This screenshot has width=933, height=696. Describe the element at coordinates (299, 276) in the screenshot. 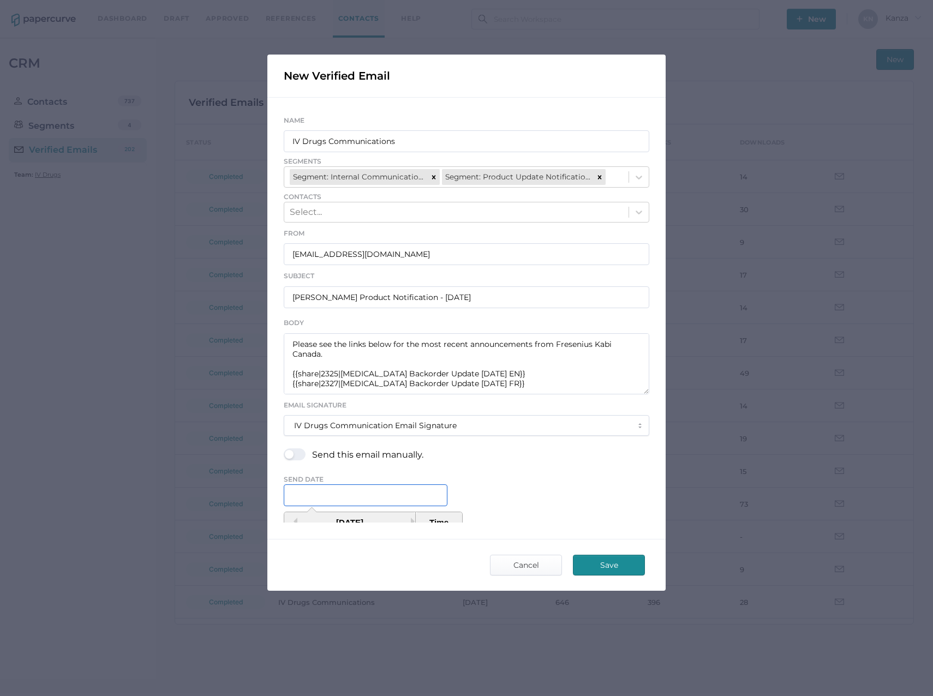

I see `span: Subject` at that location.